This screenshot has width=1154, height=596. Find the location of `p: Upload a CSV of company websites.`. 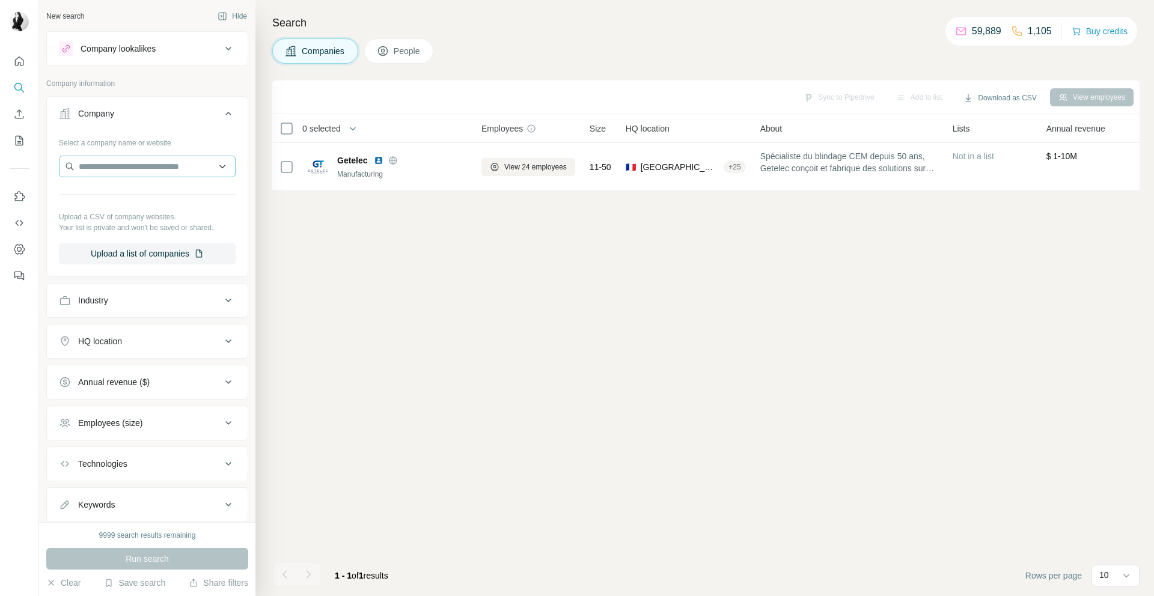

p: Upload a CSV of company websites. is located at coordinates (147, 217).